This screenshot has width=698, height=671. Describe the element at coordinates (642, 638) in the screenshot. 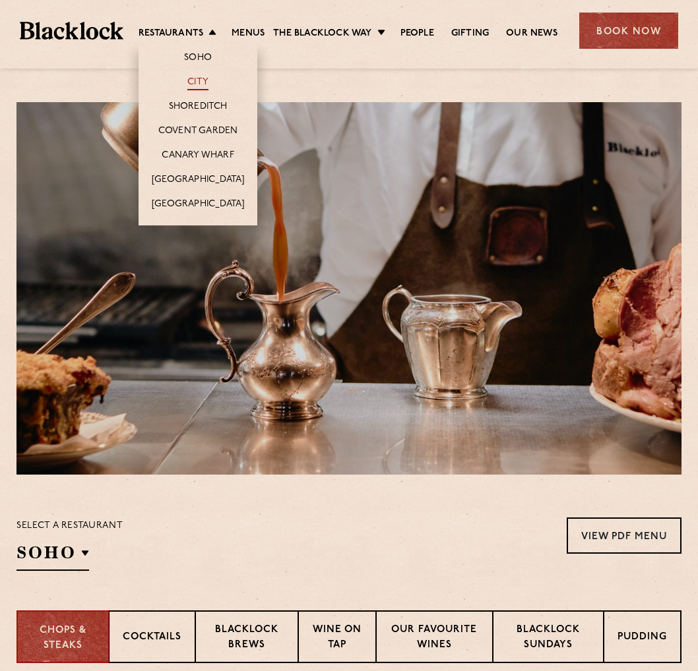

I see `p: Pudding` at that location.